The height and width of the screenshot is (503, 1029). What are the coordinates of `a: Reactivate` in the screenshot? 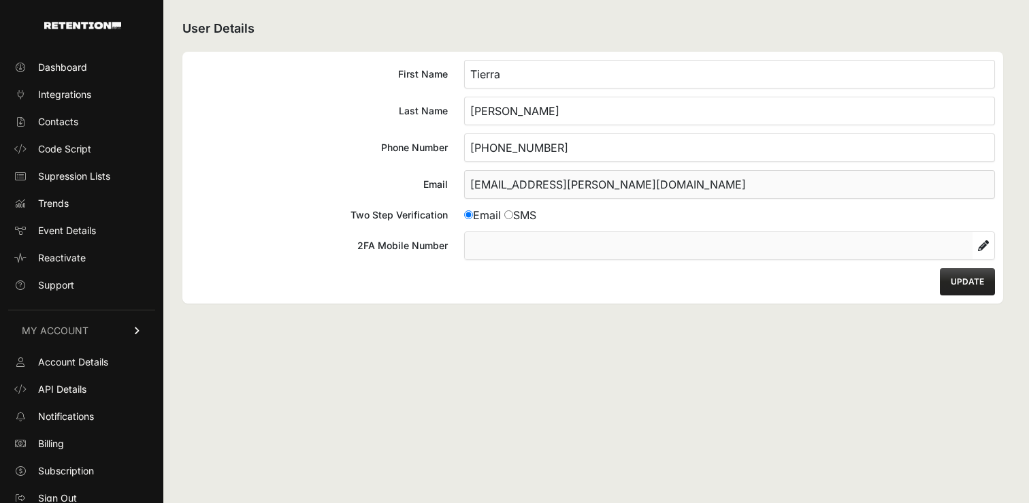 It's located at (82, 258).